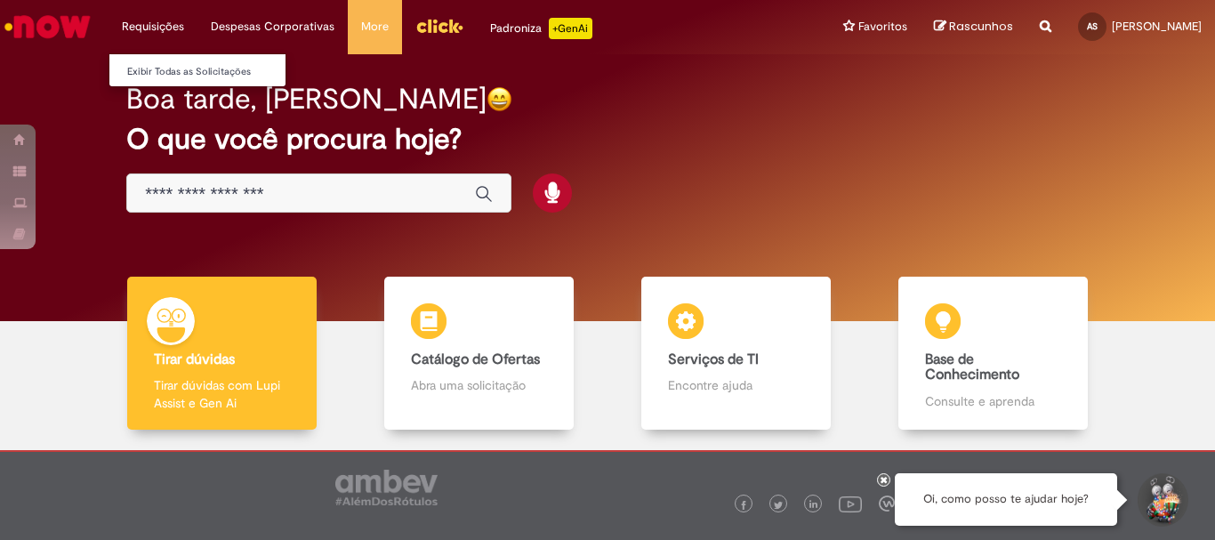 The image size is (1215, 540). What do you see at coordinates (47, 27) in the screenshot?
I see `img: ServiceNow` at bounding box center [47, 27].